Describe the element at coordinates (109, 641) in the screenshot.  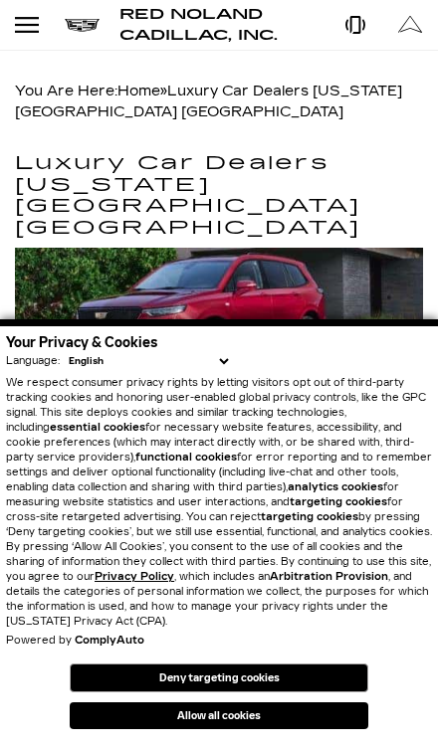
I see `a: ComplyAuto` at that location.